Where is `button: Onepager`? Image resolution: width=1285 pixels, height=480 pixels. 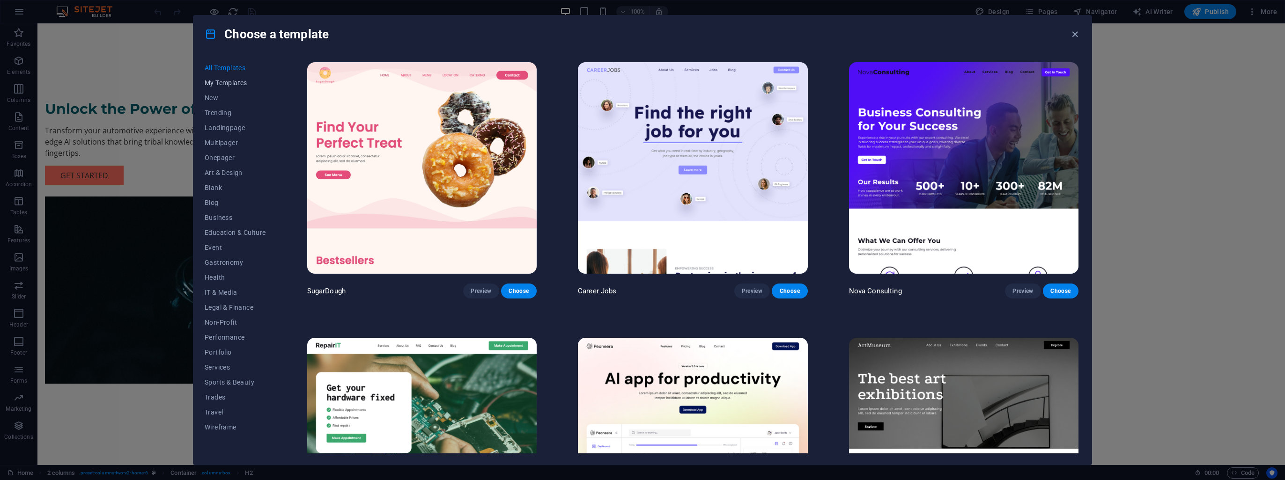 button: Onepager is located at coordinates (235, 158).